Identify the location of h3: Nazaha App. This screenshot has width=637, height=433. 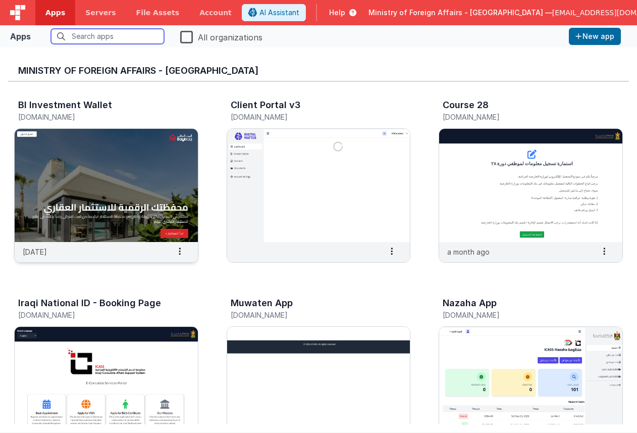
(470, 303).